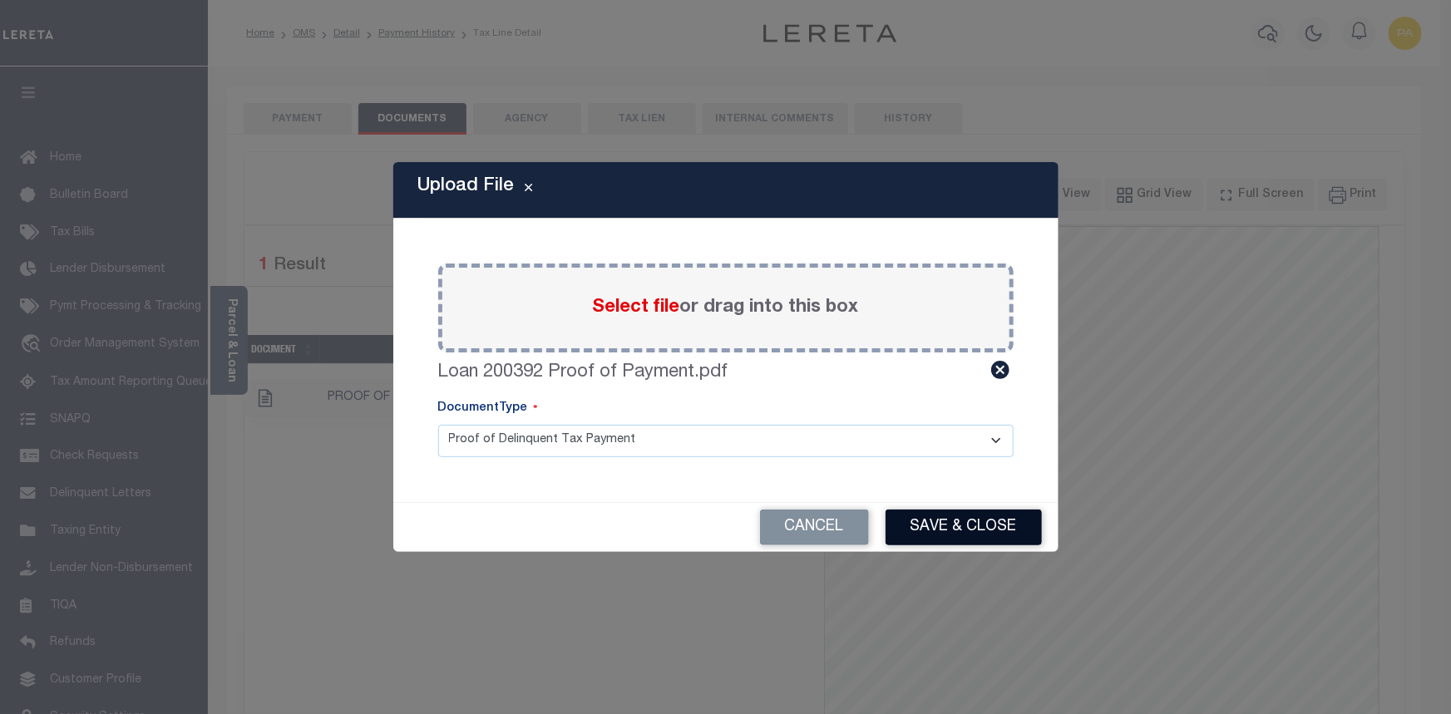 The width and height of the screenshot is (1451, 714). I want to click on span: Select file, so click(636, 308).